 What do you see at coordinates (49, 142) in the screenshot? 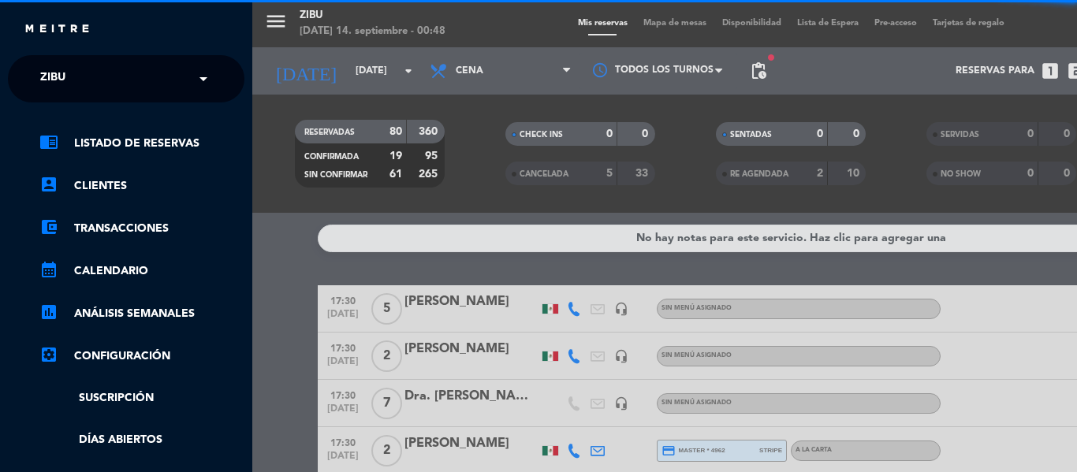
I see `i: chrome_reader_mode` at bounding box center [49, 142].